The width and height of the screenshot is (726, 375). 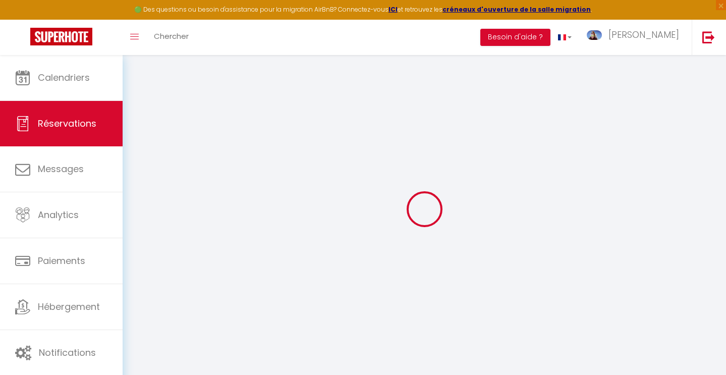 What do you see at coordinates (64, 77) in the screenshot?
I see `span: Calendriers` at bounding box center [64, 77].